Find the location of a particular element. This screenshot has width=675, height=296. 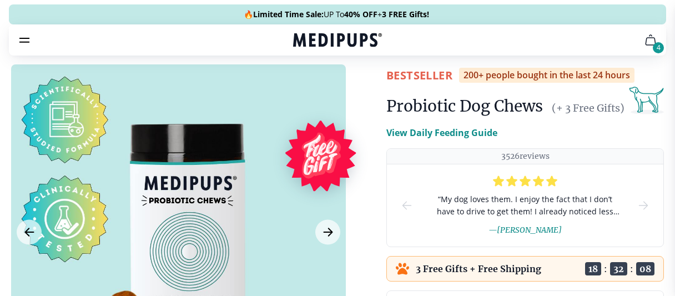

span: (+ 3 Free Gifts) is located at coordinates (588, 108).